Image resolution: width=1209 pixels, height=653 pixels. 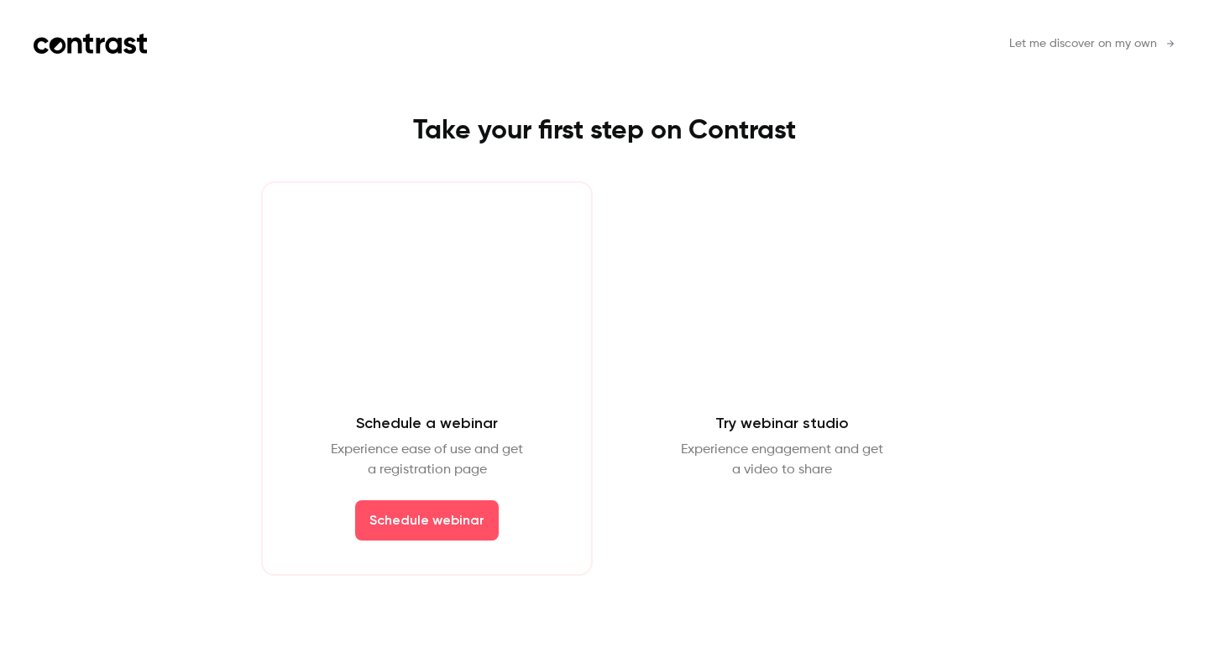 What do you see at coordinates (427, 521) in the screenshot?
I see `button: Schedule webinar` at bounding box center [427, 521].